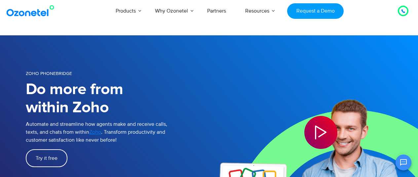 The height and width of the screenshot is (177, 418). Describe the element at coordinates (49, 73) in the screenshot. I see `span: Zoho Phonebridge` at that location.